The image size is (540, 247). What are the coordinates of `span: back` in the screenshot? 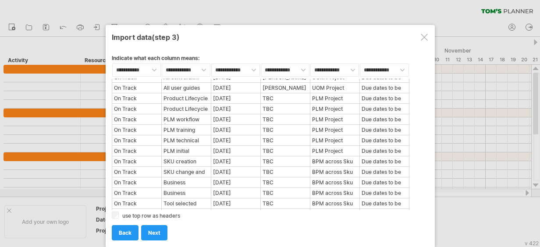 It's located at (125, 233).